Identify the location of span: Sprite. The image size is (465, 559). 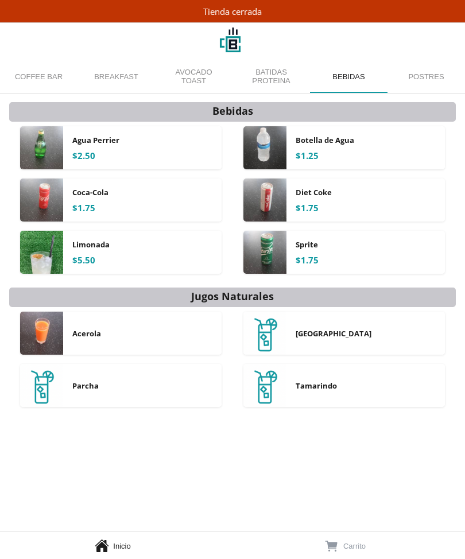
(306, 244).